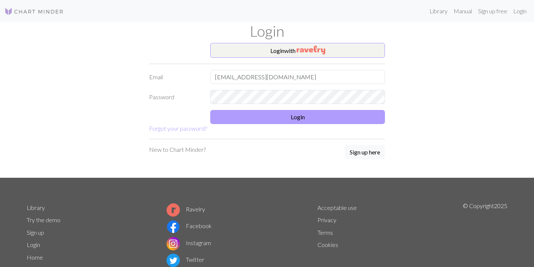  Describe the element at coordinates (328, 245) in the screenshot. I see `a: Cookies` at that location.